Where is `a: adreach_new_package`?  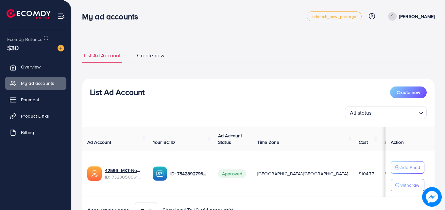 a: adreach_new_package is located at coordinates (334, 16).